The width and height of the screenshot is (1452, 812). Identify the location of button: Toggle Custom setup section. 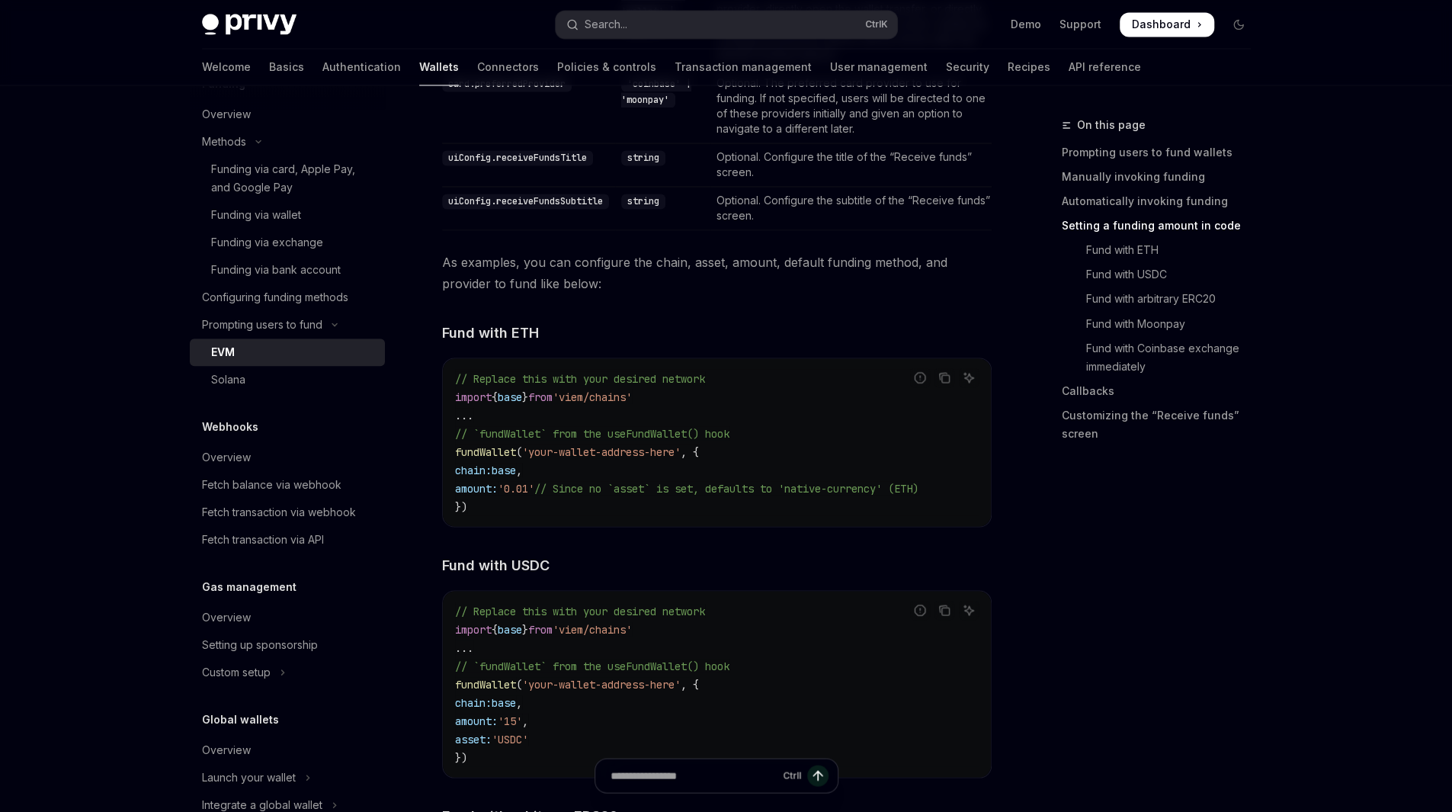
(287, 672).